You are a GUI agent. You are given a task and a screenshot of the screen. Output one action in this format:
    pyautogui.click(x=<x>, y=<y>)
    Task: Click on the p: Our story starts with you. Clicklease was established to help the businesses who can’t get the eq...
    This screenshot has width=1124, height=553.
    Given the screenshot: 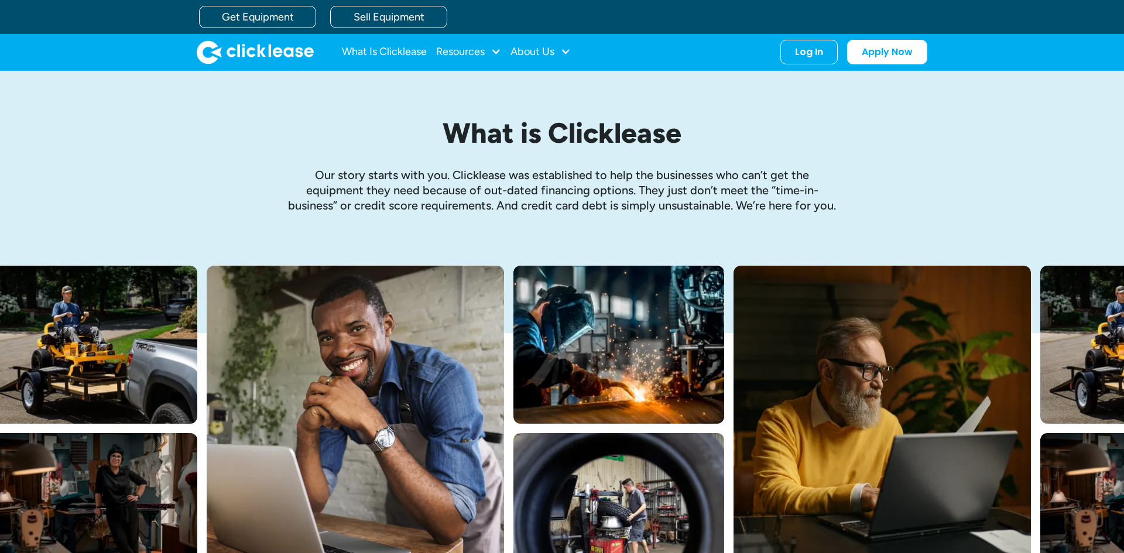 What is the action you would take?
    pyautogui.click(x=562, y=190)
    